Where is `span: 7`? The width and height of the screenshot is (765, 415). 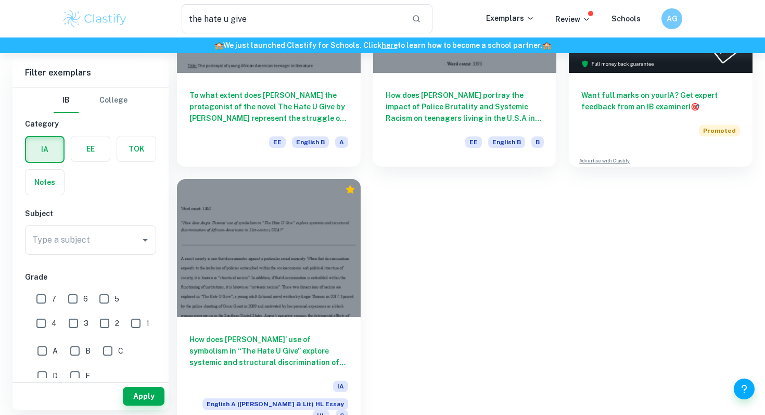
span: 7 is located at coordinates (54, 299).